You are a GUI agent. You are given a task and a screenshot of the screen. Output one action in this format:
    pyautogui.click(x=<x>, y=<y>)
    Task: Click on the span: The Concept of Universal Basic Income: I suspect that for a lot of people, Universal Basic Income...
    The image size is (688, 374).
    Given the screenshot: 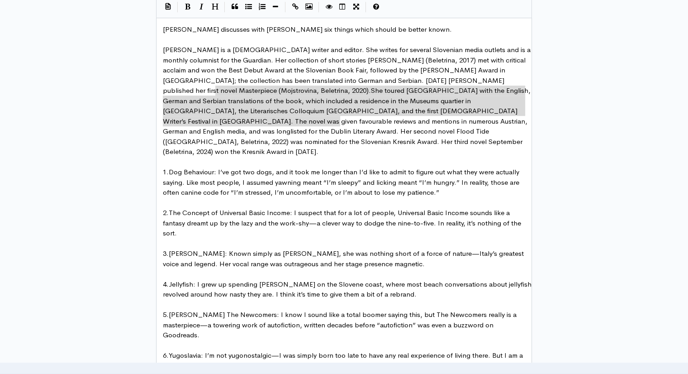 What is the action you would take?
    pyautogui.click(x=343, y=223)
    